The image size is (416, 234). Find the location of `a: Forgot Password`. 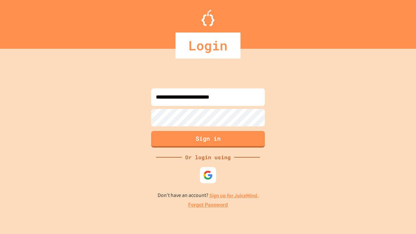

a: Forgot Password is located at coordinates (208, 205).